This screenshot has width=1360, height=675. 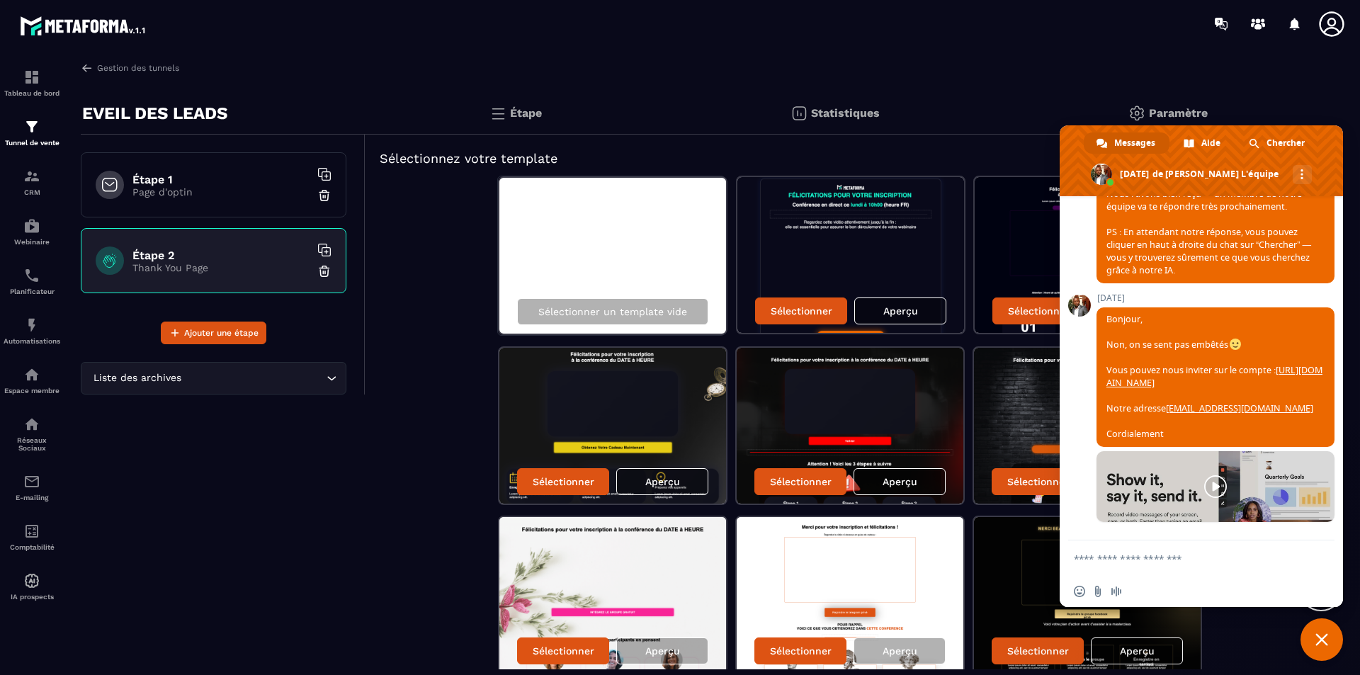 What do you see at coordinates (32, 276) in the screenshot?
I see `img: scheduler` at bounding box center [32, 276].